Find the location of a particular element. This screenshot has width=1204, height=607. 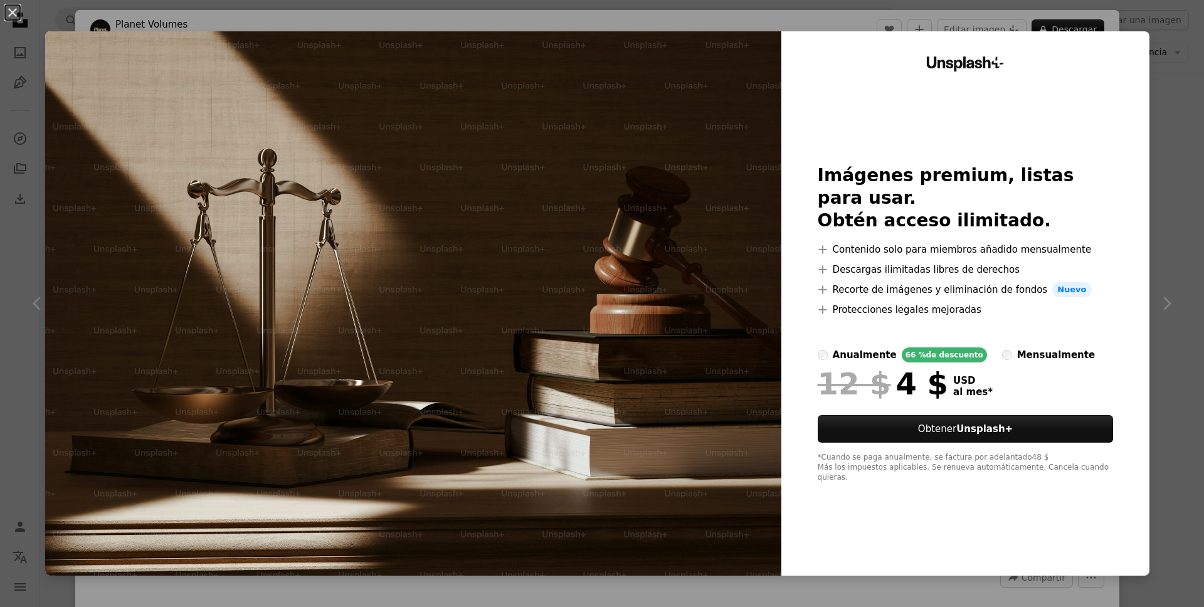

li: Protecciones legales mejoradas is located at coordinates (965, 310).